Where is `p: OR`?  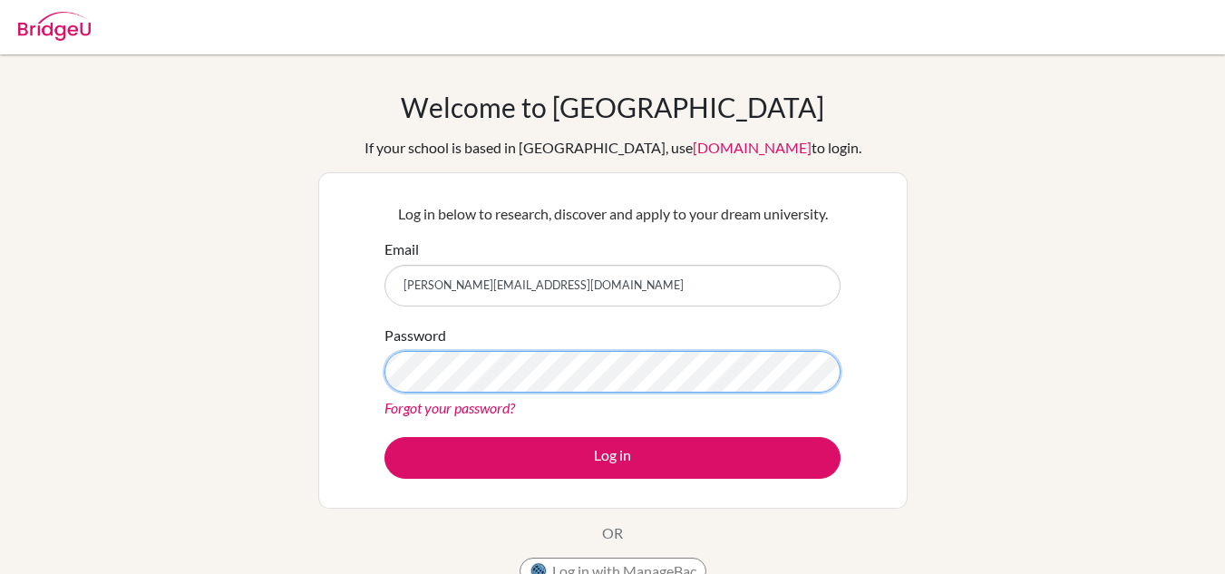
p: OR is located at coordinates (612, 533).